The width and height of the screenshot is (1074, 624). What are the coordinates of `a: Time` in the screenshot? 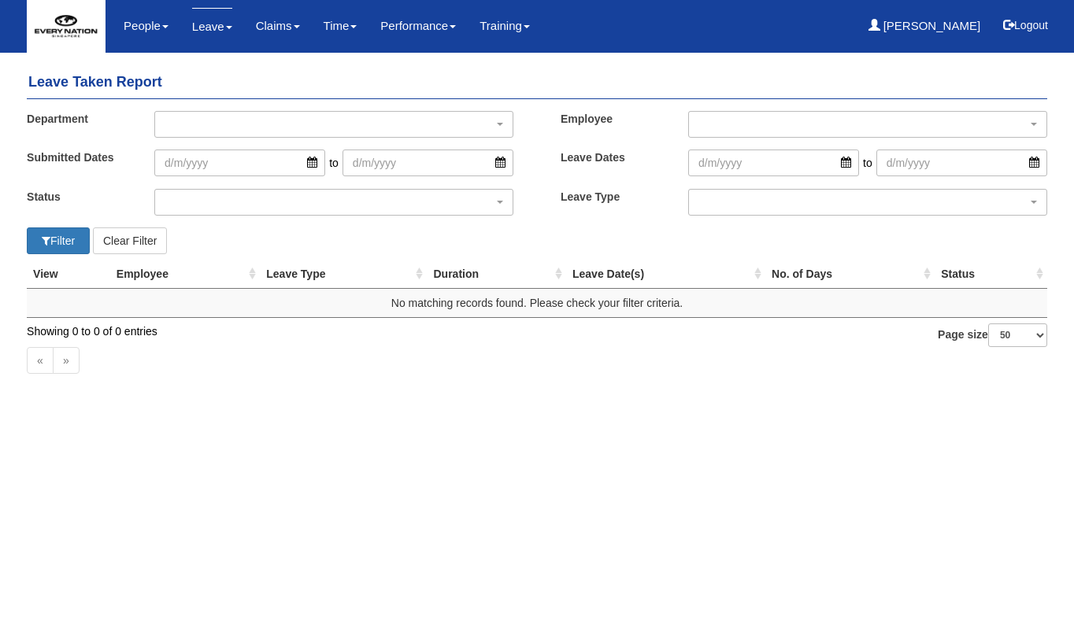 It's located at (340, 26).